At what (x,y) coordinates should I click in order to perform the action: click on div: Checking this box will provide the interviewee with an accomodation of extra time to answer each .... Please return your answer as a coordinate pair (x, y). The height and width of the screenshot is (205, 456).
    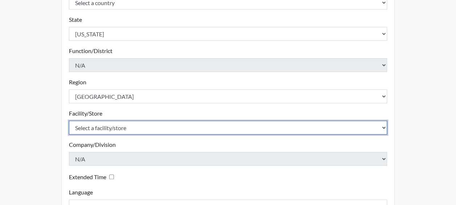
    Looking at the image, I should click on (93, 176).